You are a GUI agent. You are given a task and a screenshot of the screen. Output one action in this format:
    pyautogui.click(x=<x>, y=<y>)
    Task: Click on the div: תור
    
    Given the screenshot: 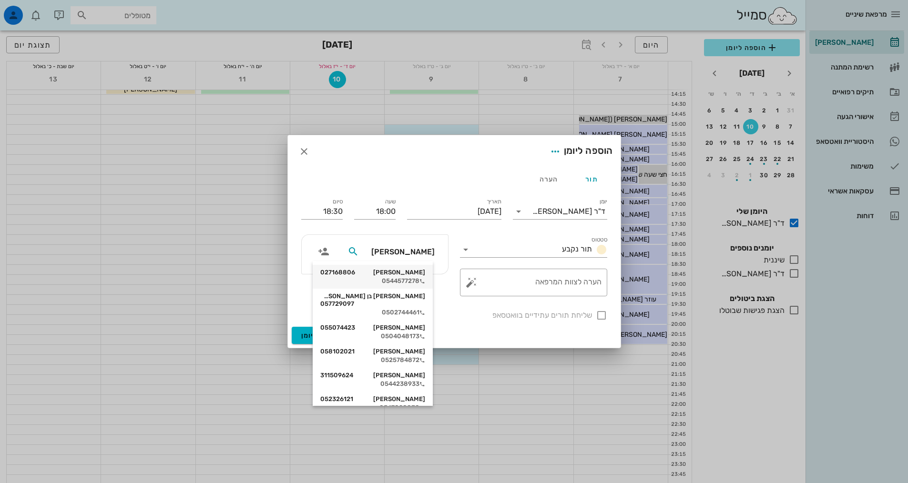 What is the action you would take?
    pyautogui.click(x=592, y=179)
    